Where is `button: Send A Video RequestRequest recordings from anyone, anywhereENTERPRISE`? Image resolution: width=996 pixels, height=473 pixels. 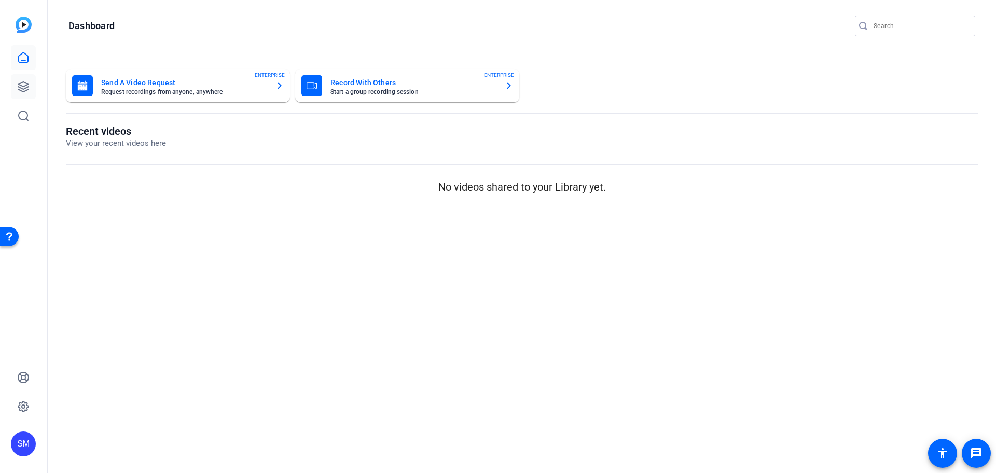
button: Send A Video RequestRequest recordings from anyone, anywhereENTERPRISE is located at coordinates (178, 86).